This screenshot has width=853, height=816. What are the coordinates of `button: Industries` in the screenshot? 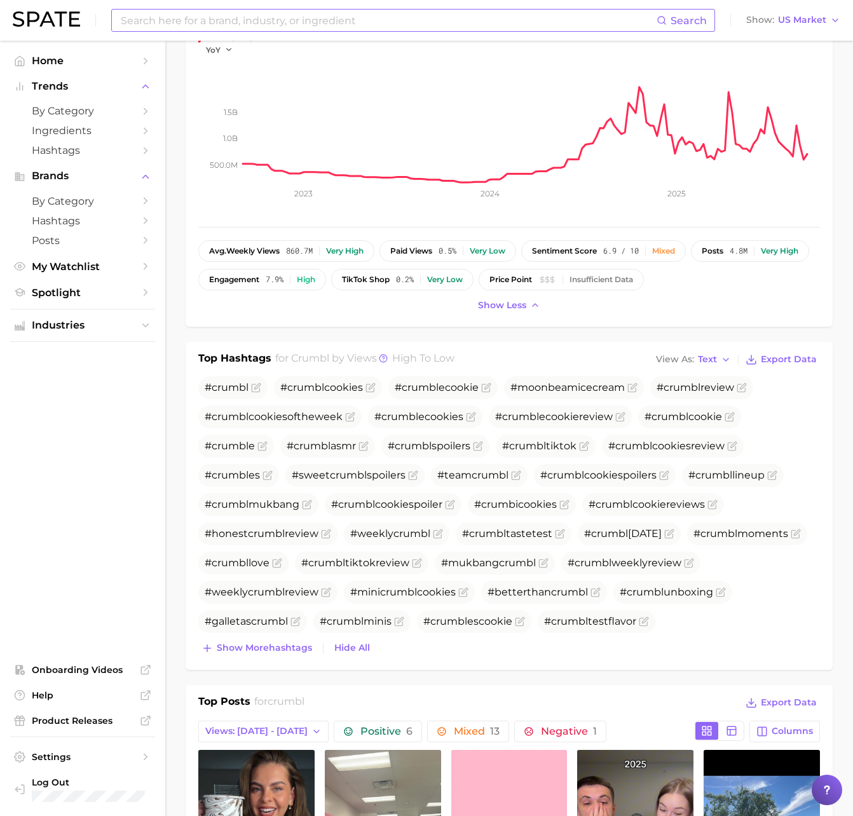 It's located at (83, 325).